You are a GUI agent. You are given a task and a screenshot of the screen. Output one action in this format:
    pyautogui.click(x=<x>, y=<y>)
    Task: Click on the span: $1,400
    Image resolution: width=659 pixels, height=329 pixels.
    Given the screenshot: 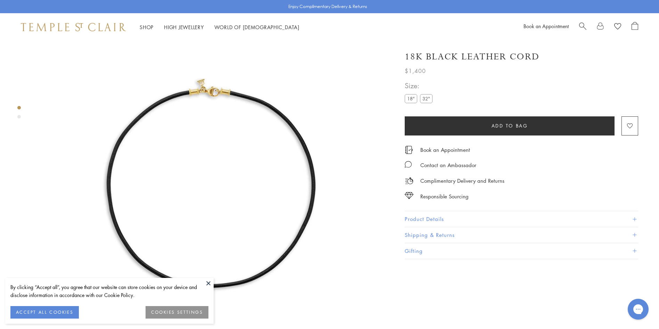 What is the action you would take?
    pyautogui.click(x=415, y=71)
    